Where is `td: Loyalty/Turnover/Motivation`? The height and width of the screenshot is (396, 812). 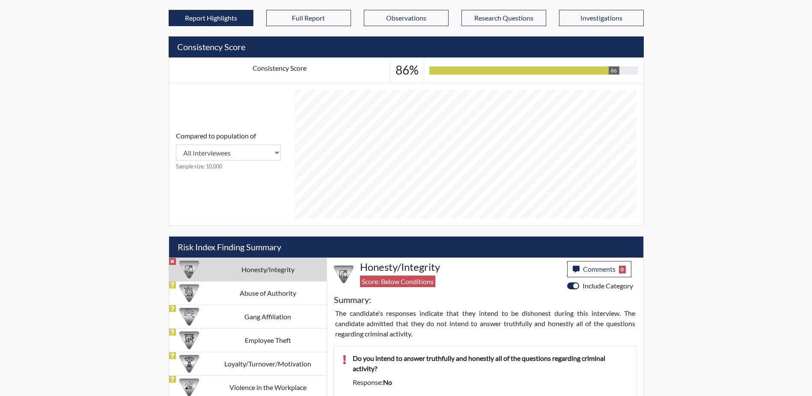 td: Loyalty/Turnover/Motivation is located at coordinates (268, 363).